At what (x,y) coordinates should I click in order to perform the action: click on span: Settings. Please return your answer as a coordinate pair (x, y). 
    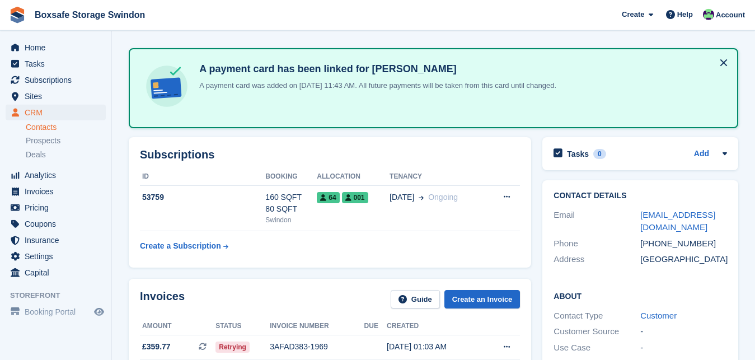
    Looking at the image, I should click on (58, 256).